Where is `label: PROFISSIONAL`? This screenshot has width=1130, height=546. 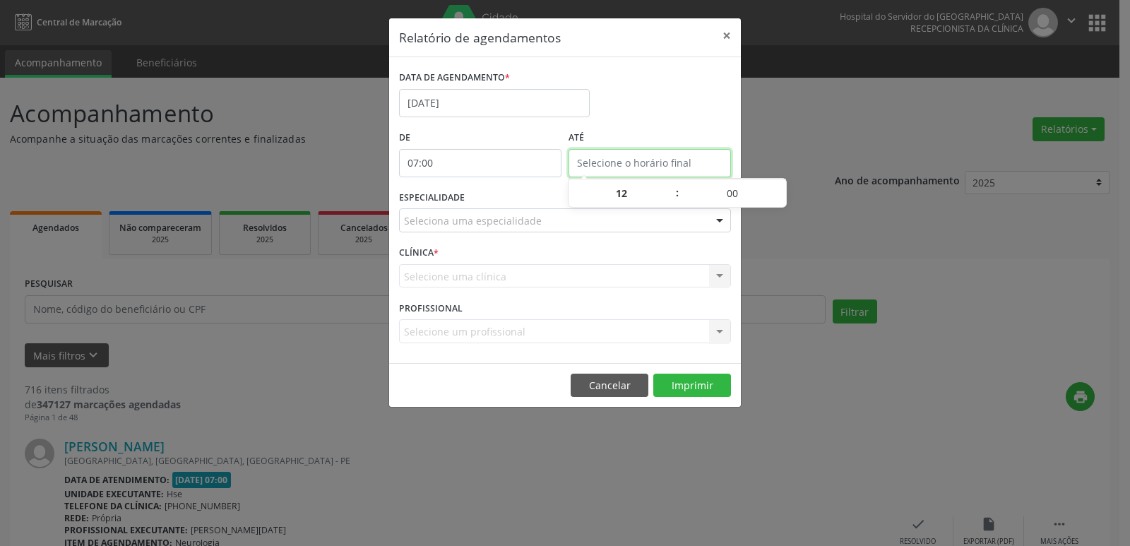
label: PROFISSIONAL is located at coordinates (431, 308).